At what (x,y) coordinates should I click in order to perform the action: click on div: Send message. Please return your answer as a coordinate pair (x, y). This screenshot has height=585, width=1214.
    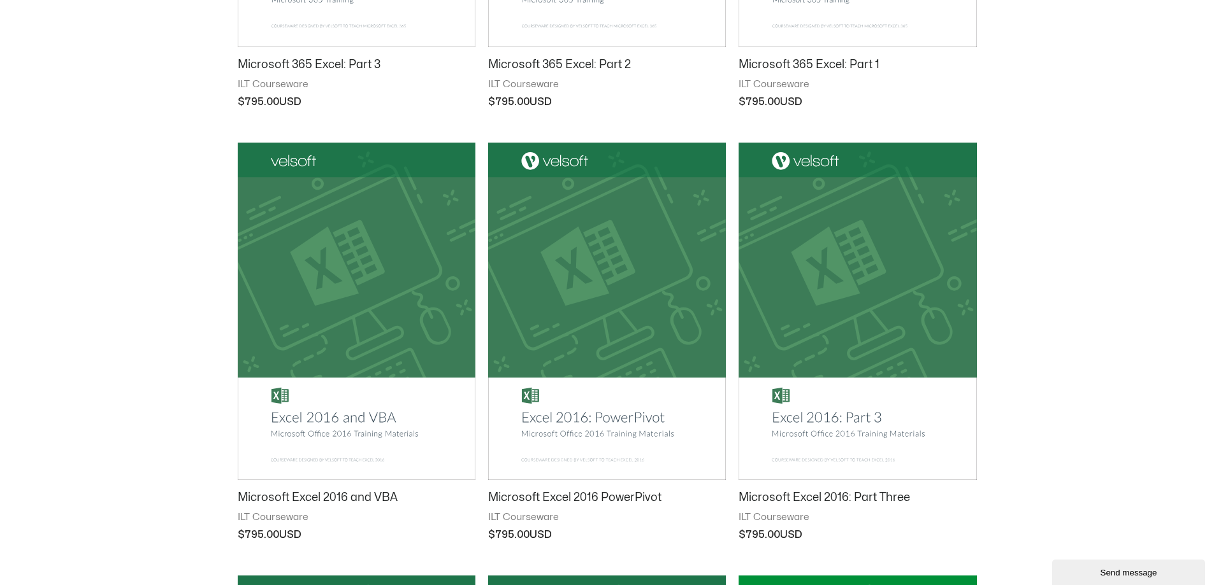
    Looking at the image, I should click on (76, 15).